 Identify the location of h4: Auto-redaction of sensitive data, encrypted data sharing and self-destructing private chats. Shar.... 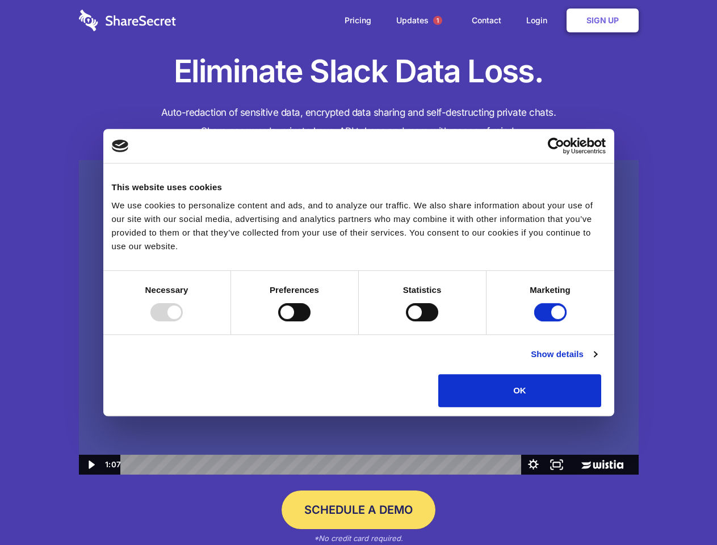
(359, 122).